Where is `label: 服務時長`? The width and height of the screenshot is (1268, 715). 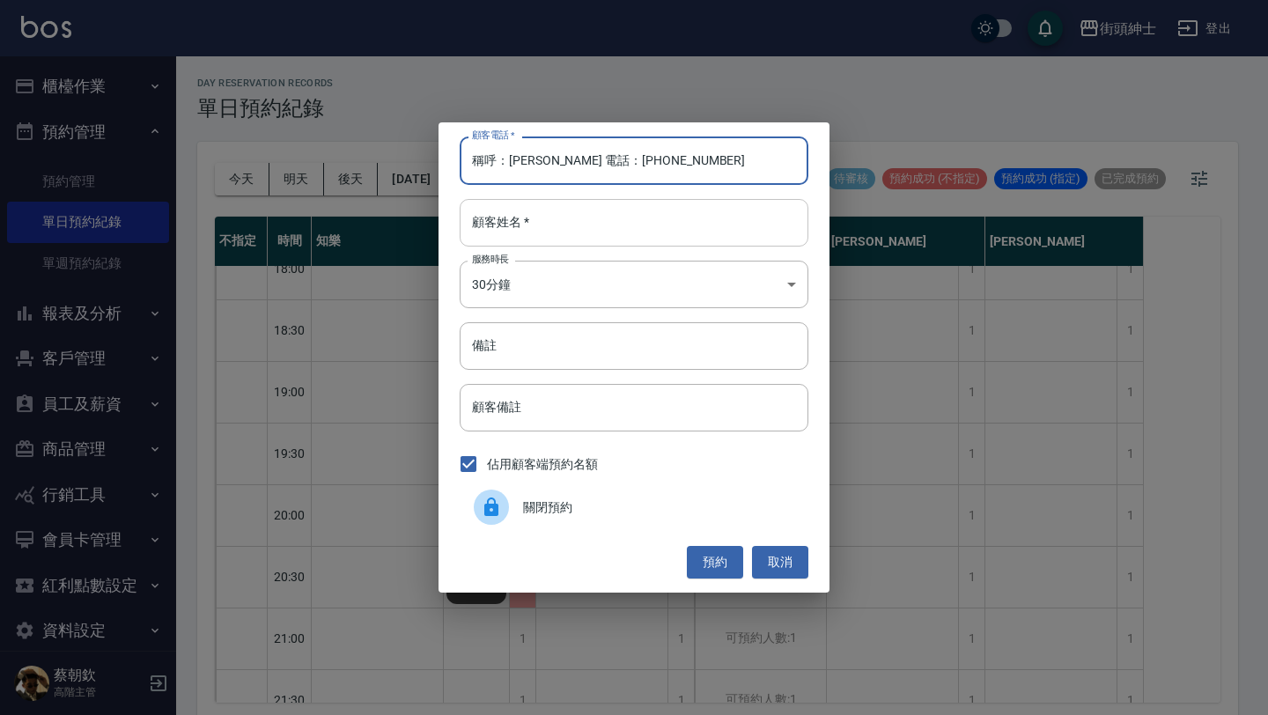 label: 服務時長 is located at coordinates (491, 259).